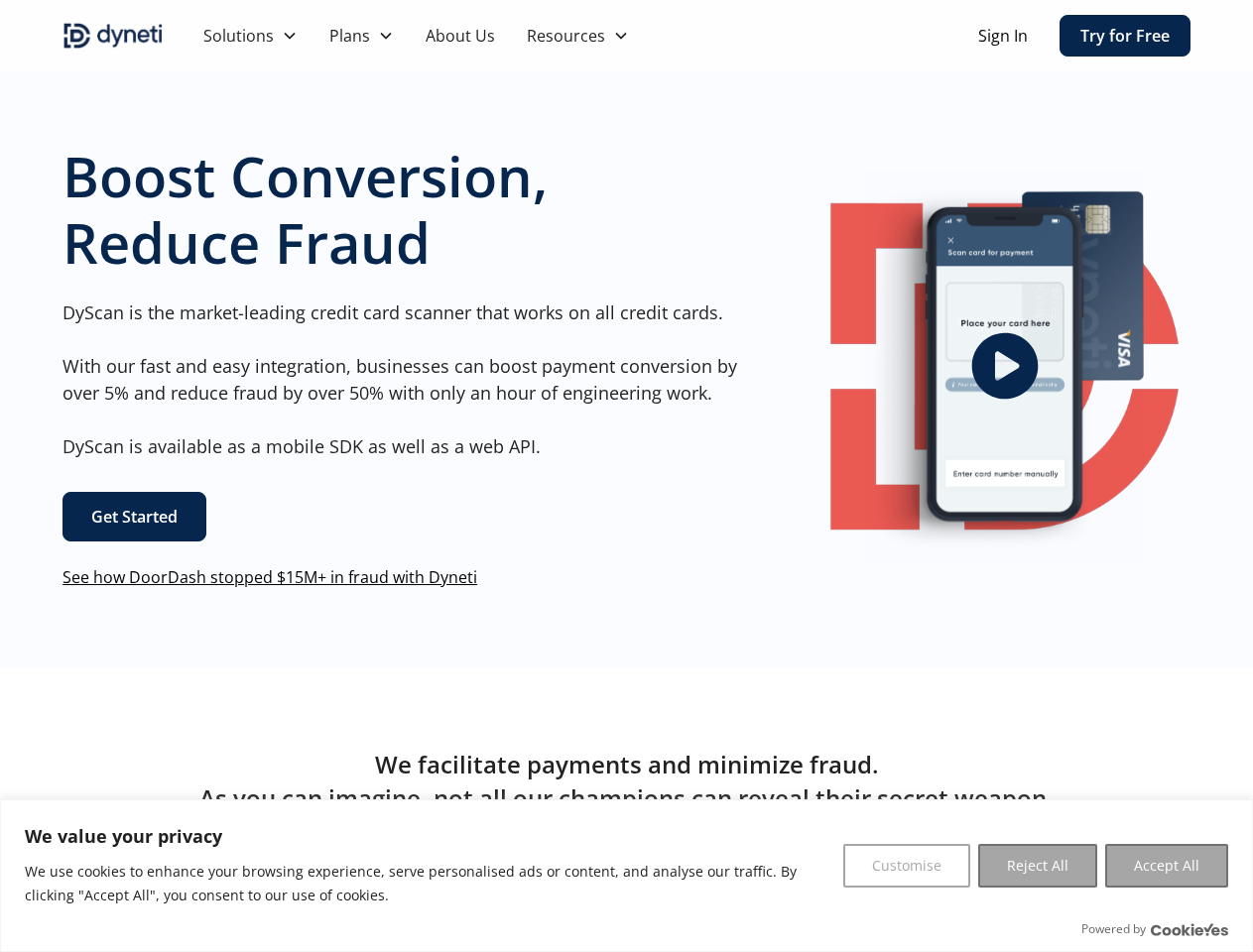 The image size is (1253, 952). What do you see at coordinates (907, 865) in the screenshot?
I see `button: Customise` at bounding box center [907, 865].